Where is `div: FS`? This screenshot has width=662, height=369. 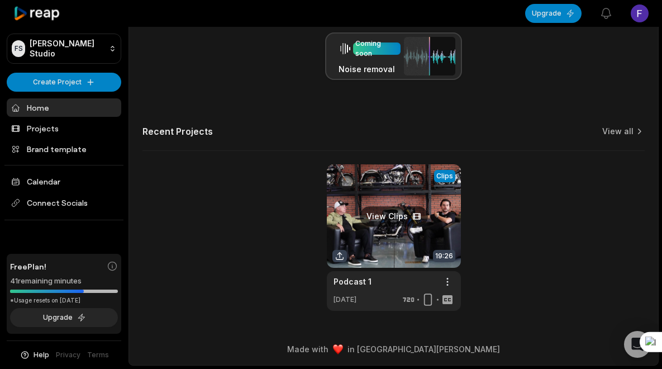 div: FS is located at coordinates (18, 49).